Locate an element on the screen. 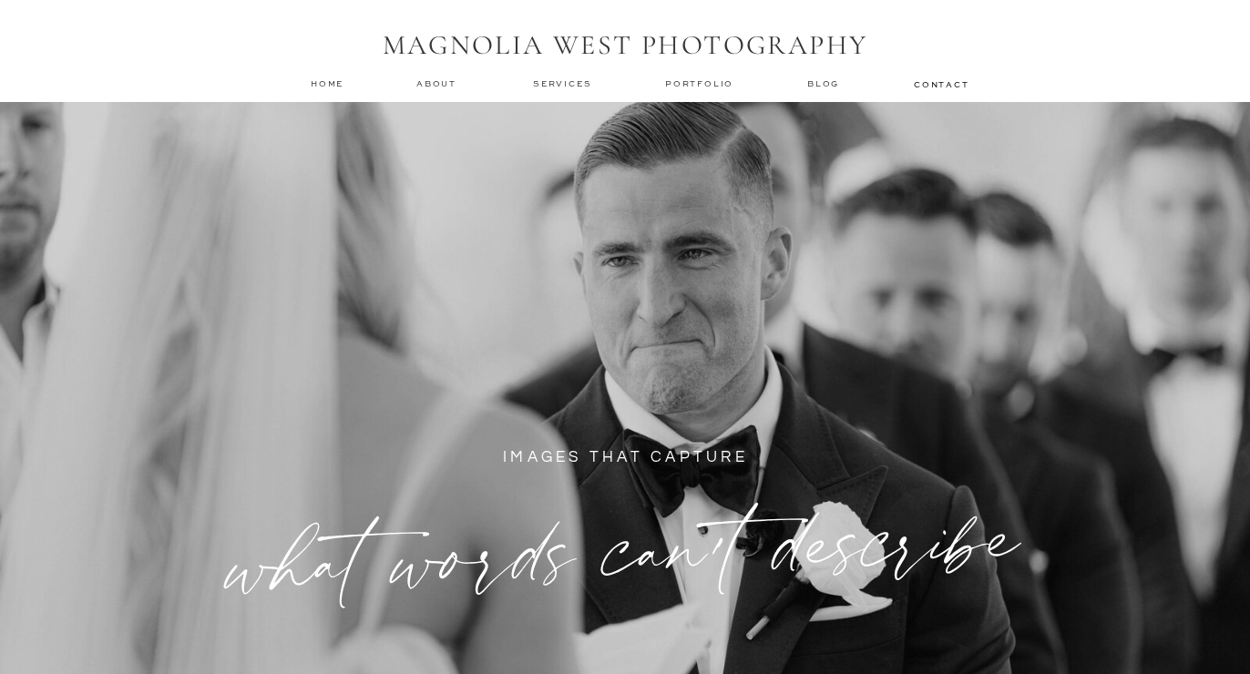  nav: contact is located at coordinates (940, 84).